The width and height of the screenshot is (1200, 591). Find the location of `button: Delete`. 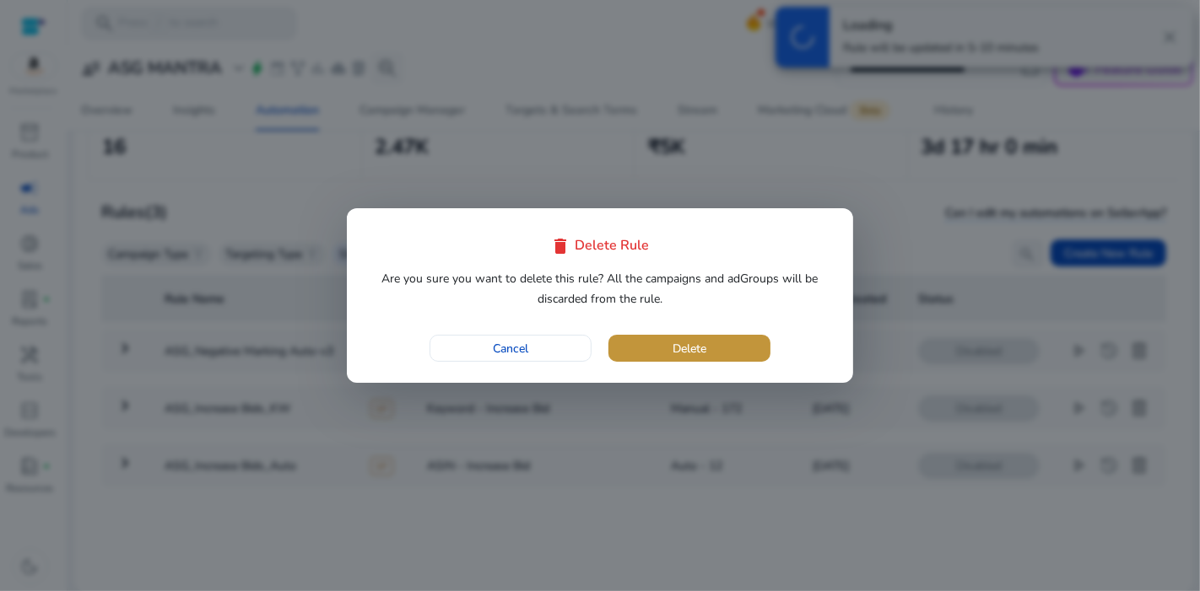

button: Delete is located at coordinates (689, 348).